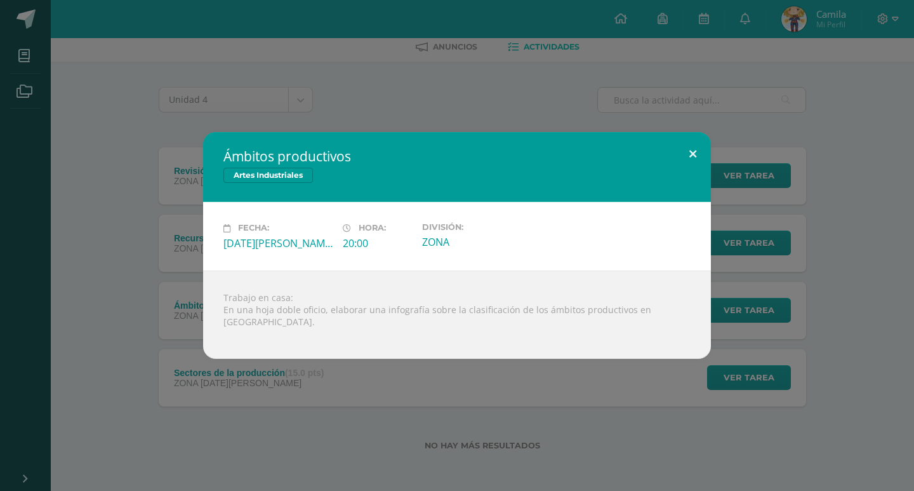 This screenshot has height=491, width=914. I want to click on span: Hora:, so click(372, 228).